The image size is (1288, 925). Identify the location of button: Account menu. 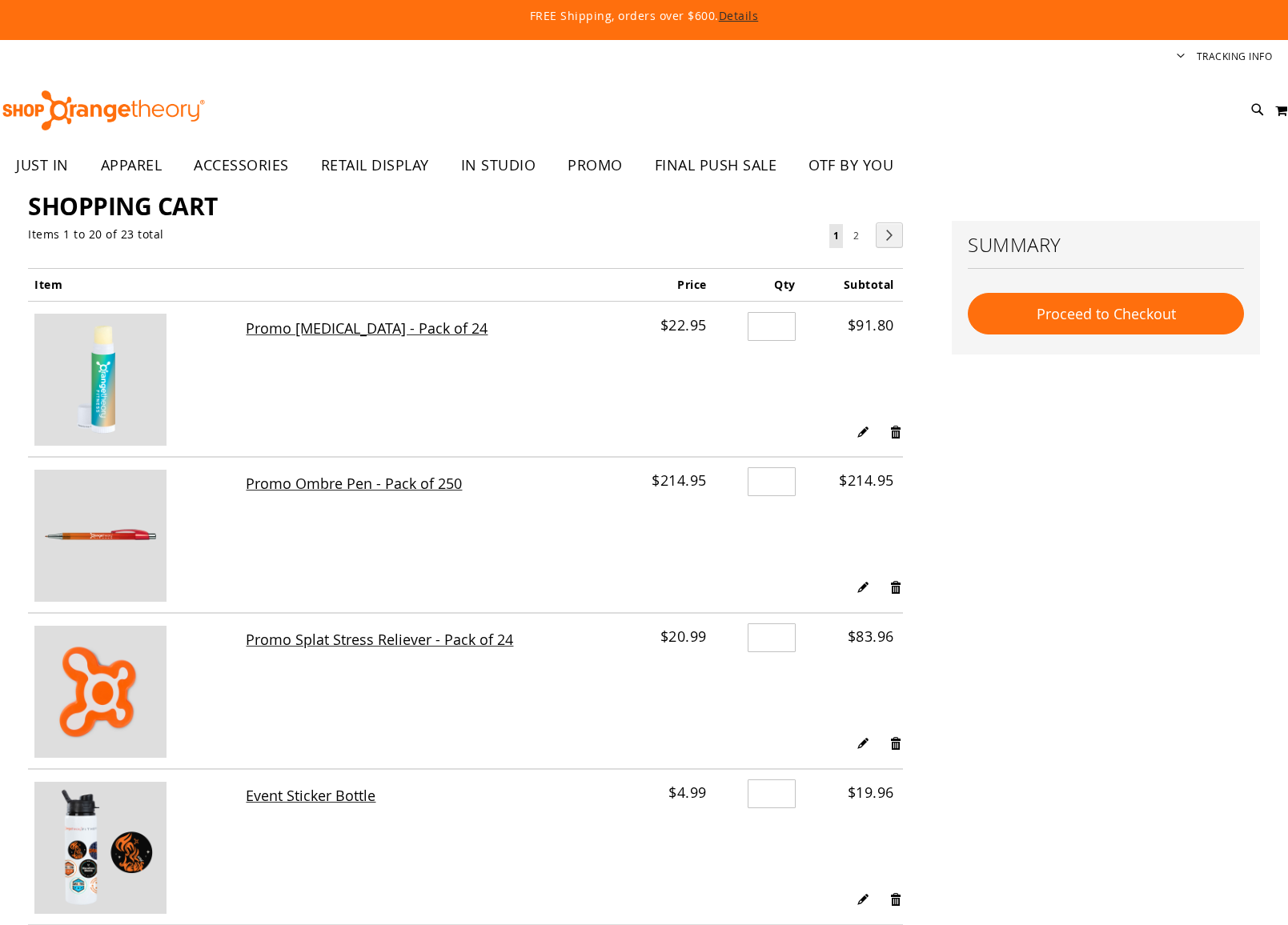
(1181, 57).